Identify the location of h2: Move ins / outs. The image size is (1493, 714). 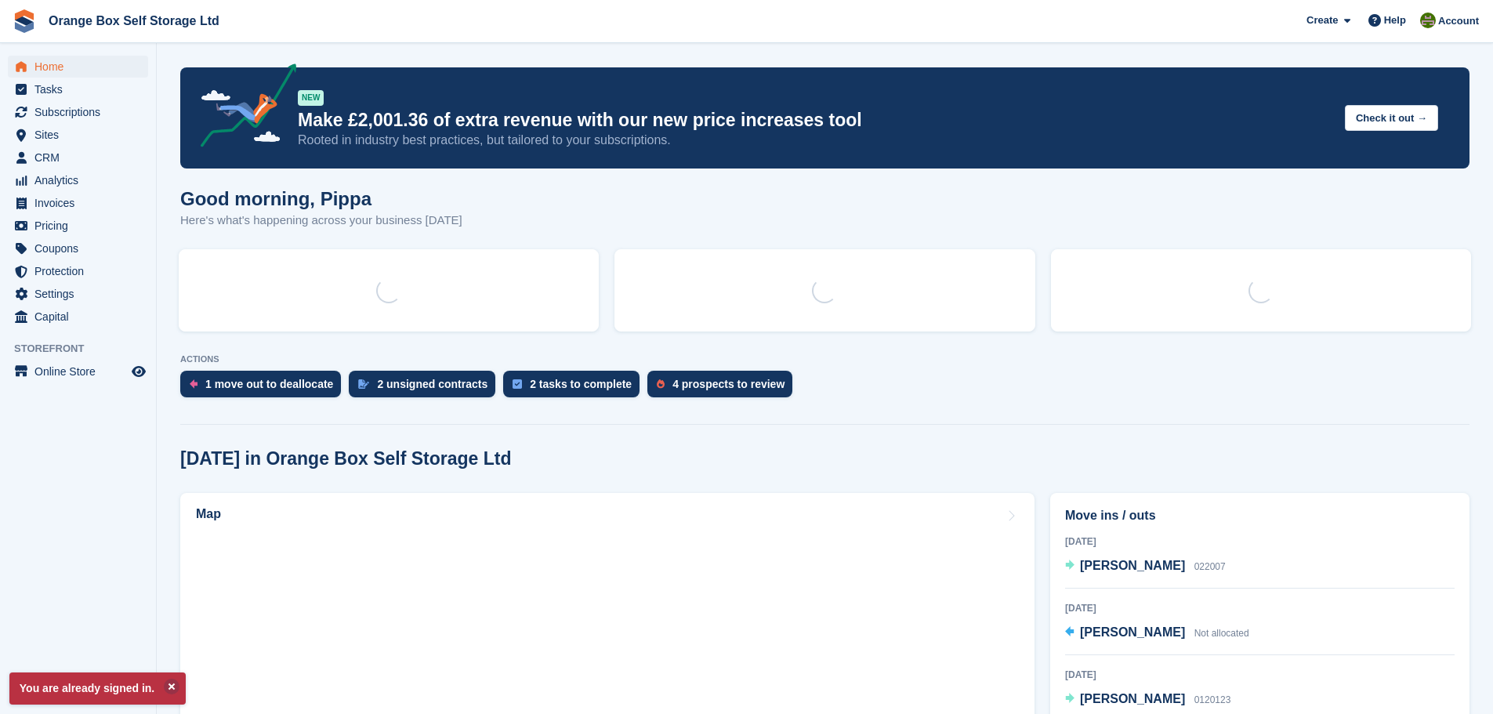
(1260, 516).